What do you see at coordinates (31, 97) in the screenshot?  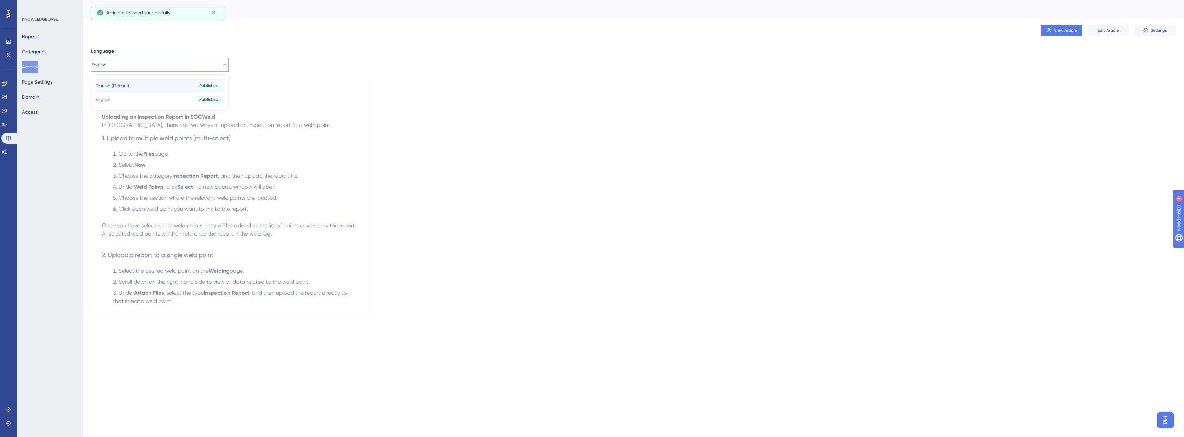 I see `button: Domain` at bounding box center [31, 97].